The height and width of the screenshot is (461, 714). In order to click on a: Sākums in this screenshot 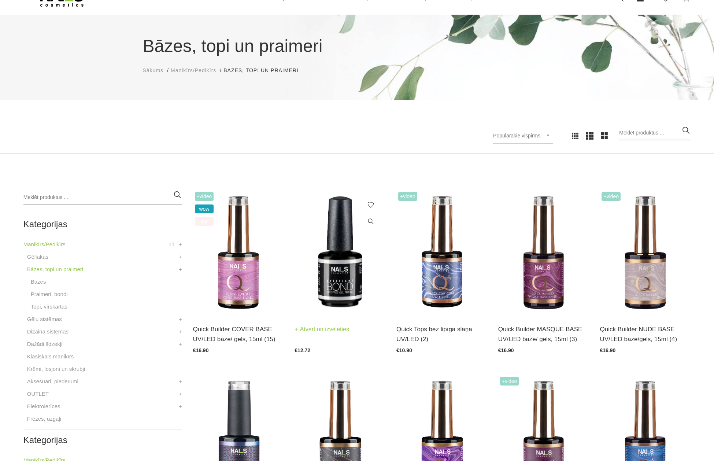, I will do `click(153, 70)`.